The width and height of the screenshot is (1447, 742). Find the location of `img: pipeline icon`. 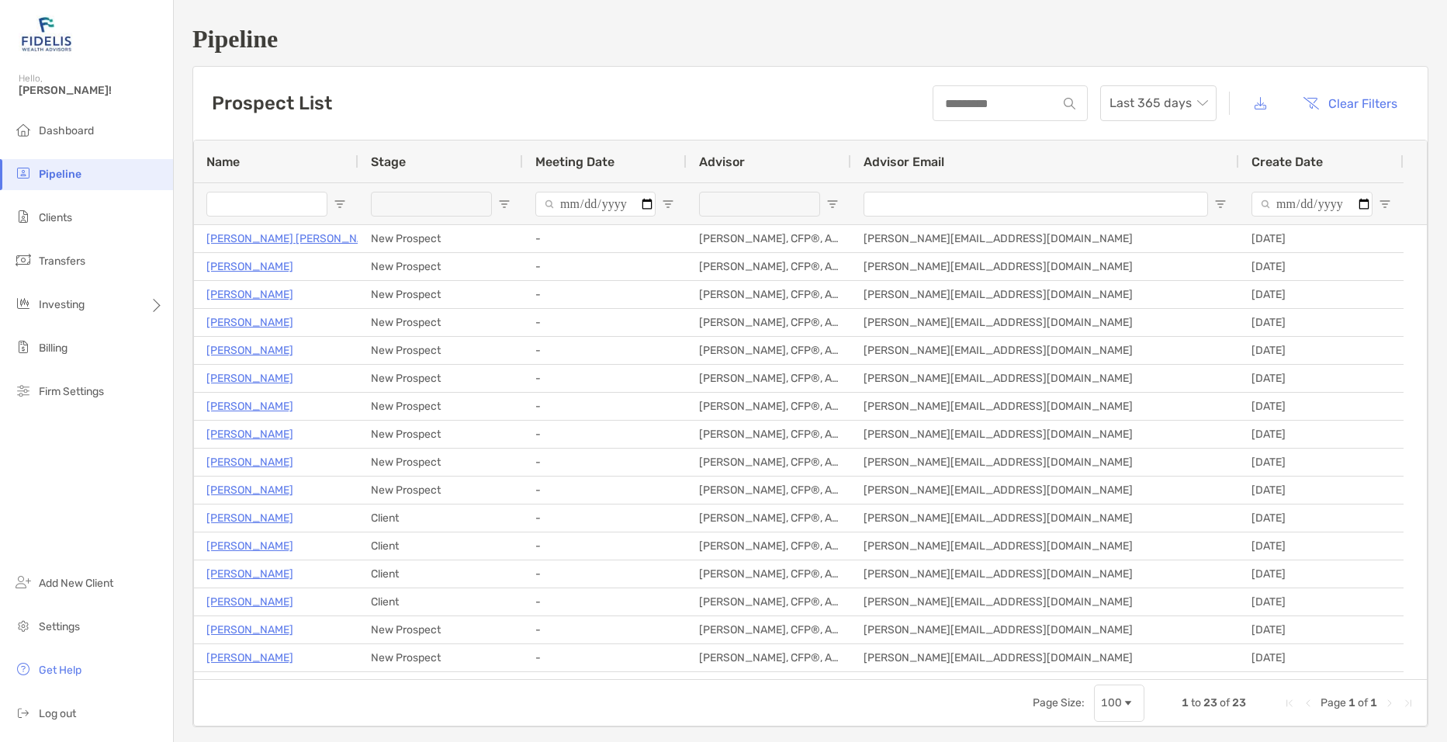

img: pipeline icon is located at coordinates (23, 173).